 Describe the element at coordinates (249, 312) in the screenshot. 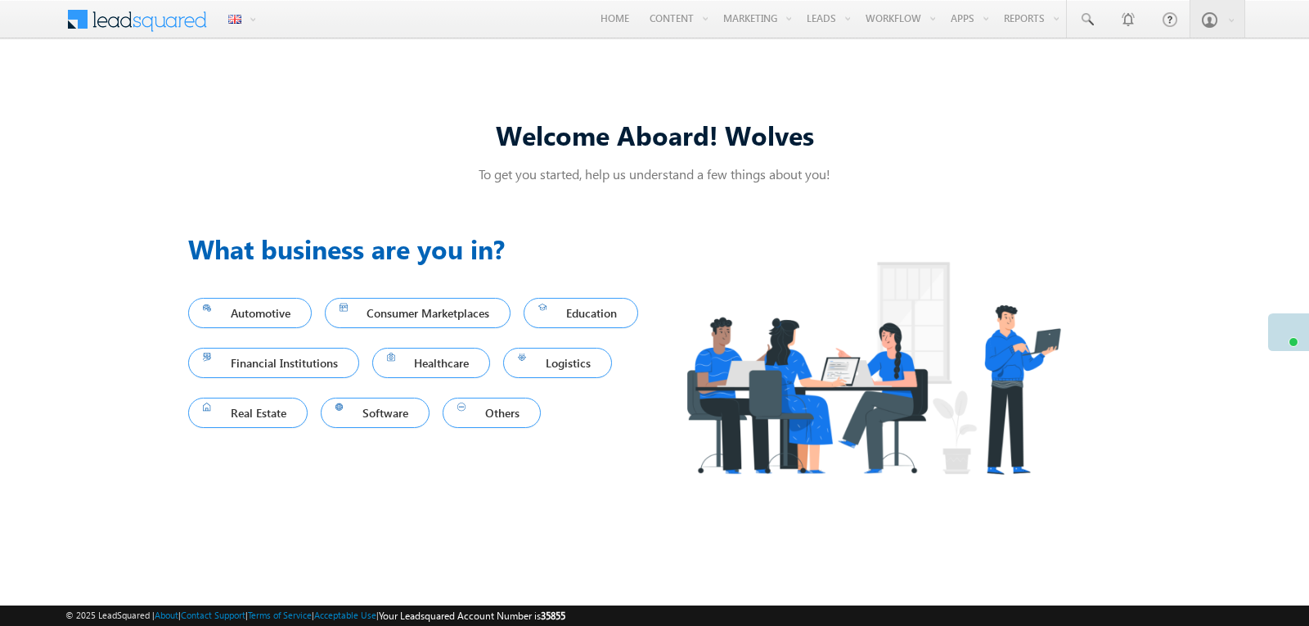

I see `span: Automotive` at that location.